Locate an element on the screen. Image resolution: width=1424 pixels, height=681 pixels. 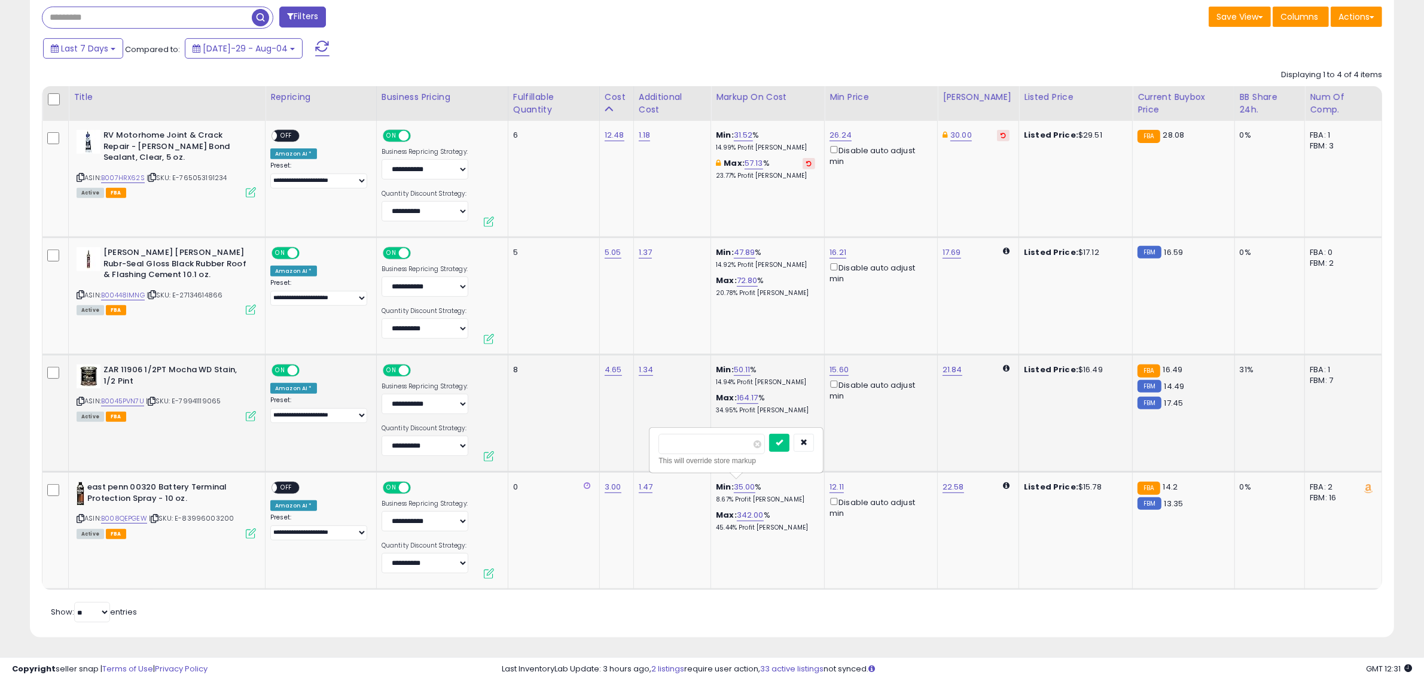
a: 16.21 is located at coordinates (838, 252).